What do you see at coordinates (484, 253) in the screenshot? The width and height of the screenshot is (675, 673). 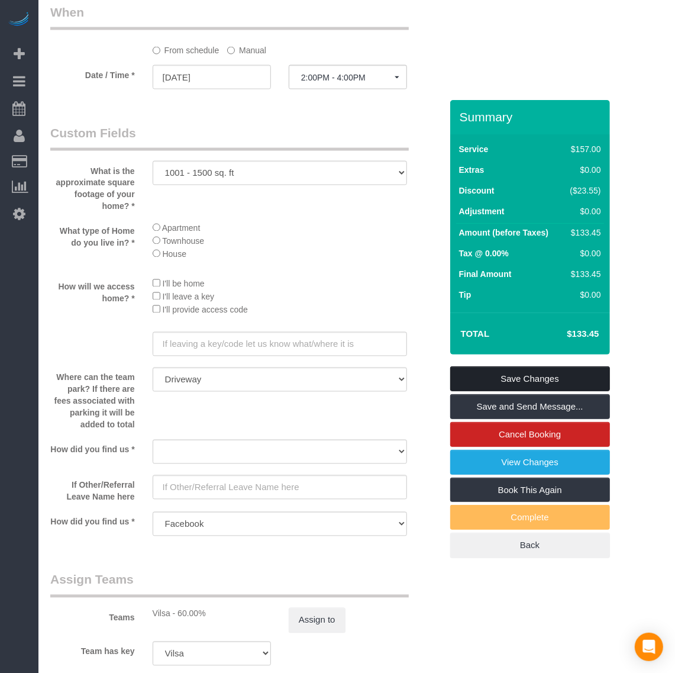 I see `label: Tax @ 0.00%` at bounding box center [484, 253].